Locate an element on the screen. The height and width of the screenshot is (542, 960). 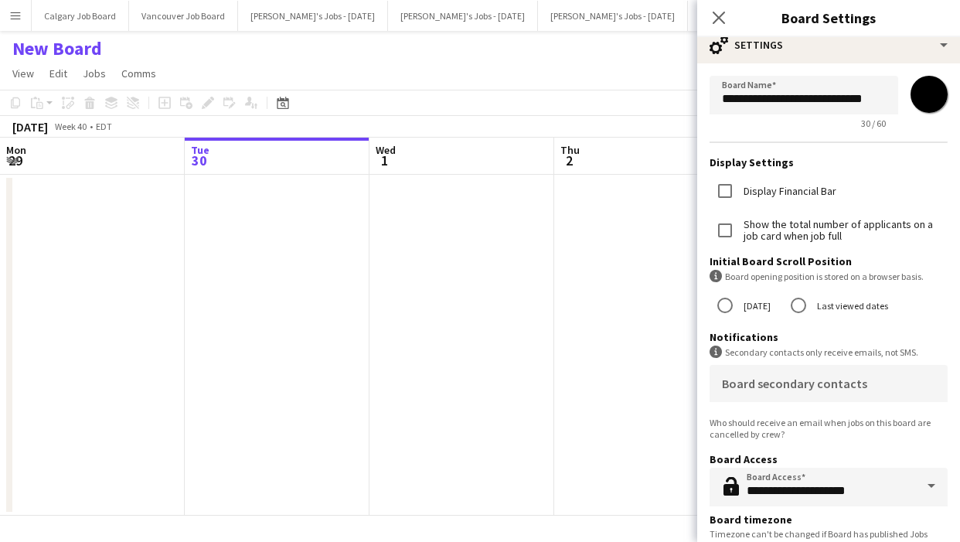
button: New Board is located at coordinates (723, 15).